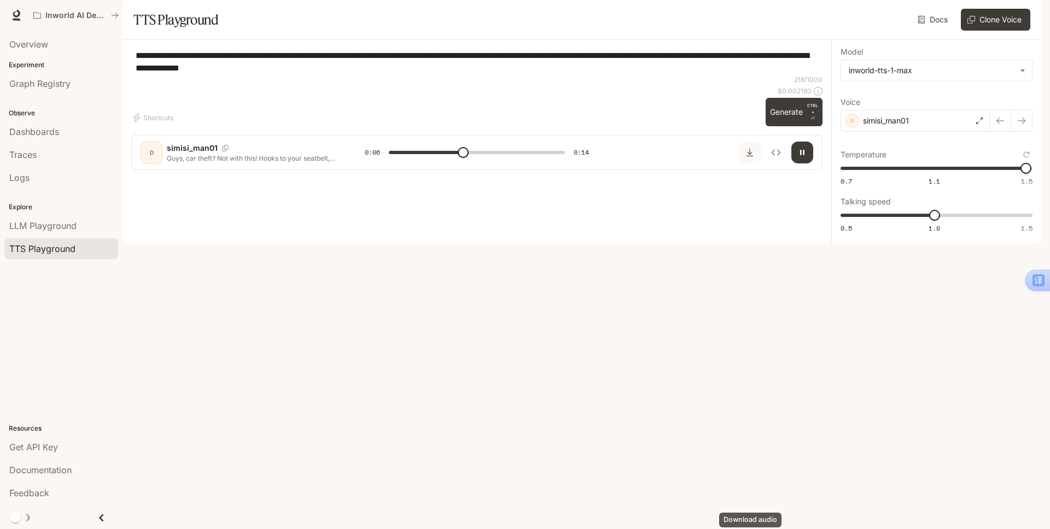 The height and width of the screenshot is (529, 1050). What do you see at coordinates (372, 153) in the screenshot?
I see `span: 0:06` at bounding box center [372, 153].